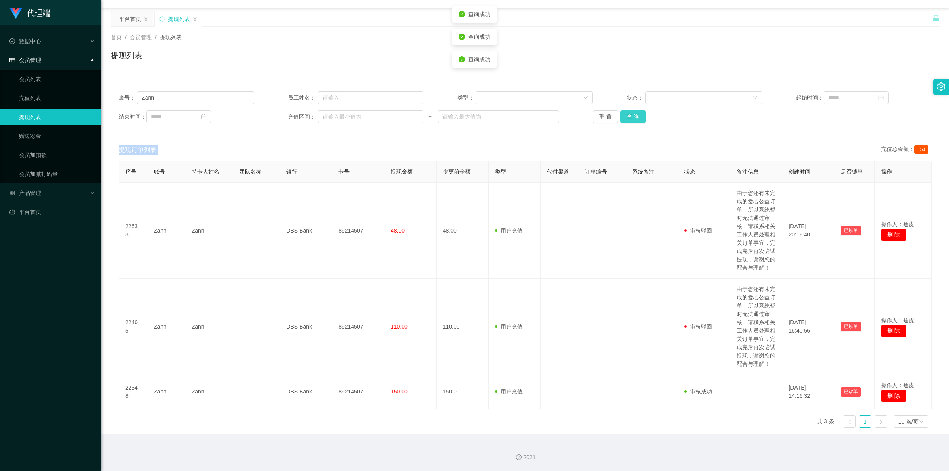 The height and width of the screenshot is (471, 949). What do you see at coordinates (462, 326) in the screenshot?
I see `td: 110.00` at bounding box center [462, 326].